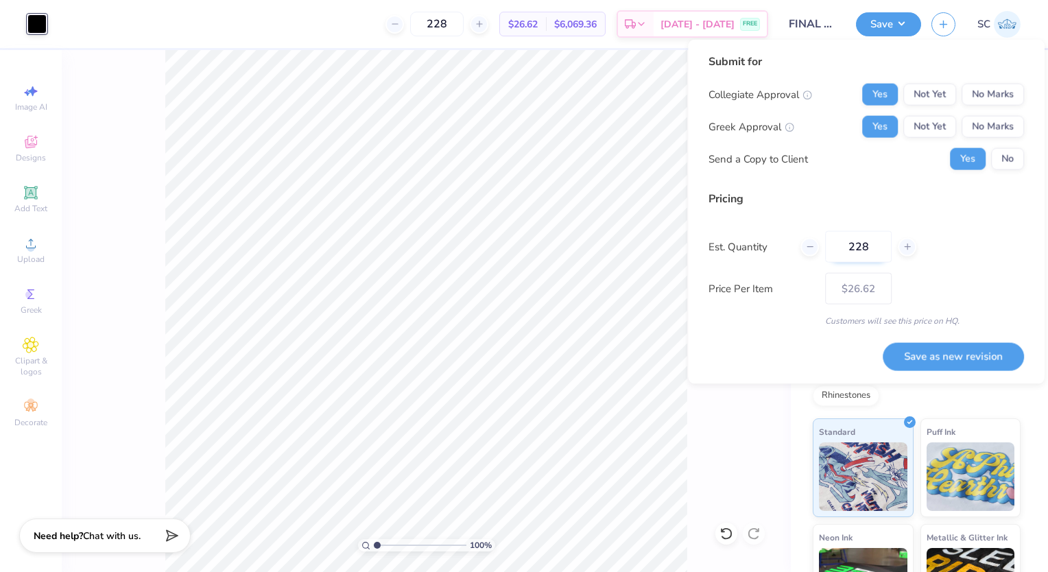 The height and width of the screenshot is (572, 1048). Describe the element at coordinates (863, 477) in the screenshot. I see `img: Standard` at that location.